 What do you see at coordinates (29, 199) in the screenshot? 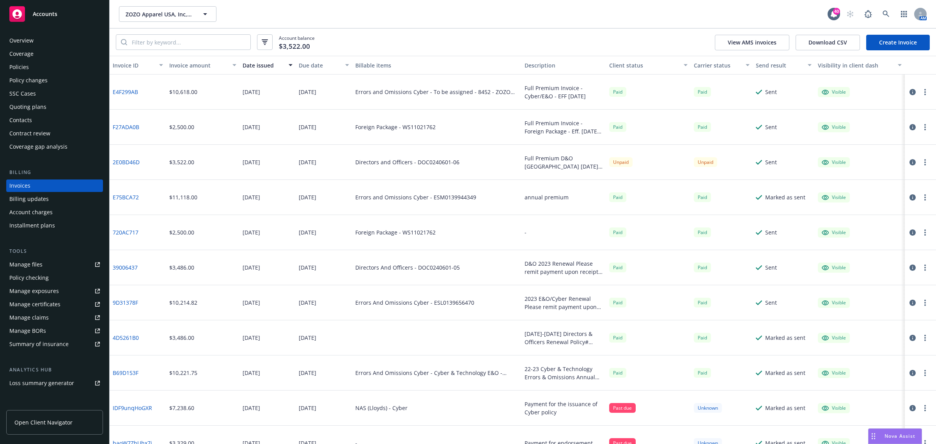
I see `div: Billing updates` at bounding box center [29, 199].